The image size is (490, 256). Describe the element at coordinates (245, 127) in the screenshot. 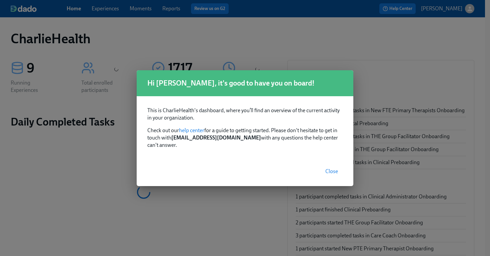

I see `div: Check out our for a guide to getting started. Please don't hesitate to get in touch with with any...` at that location.